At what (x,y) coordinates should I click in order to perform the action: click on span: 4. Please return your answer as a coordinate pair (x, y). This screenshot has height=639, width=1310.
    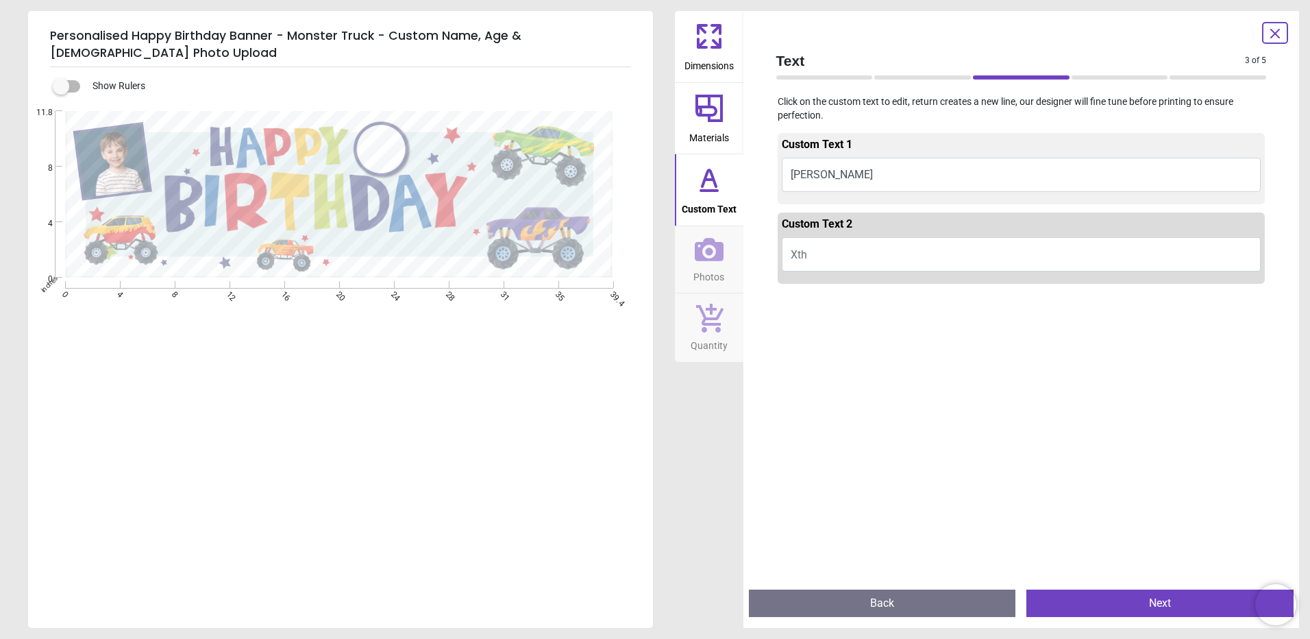
    Looking at the image, I should click on (40, 223).